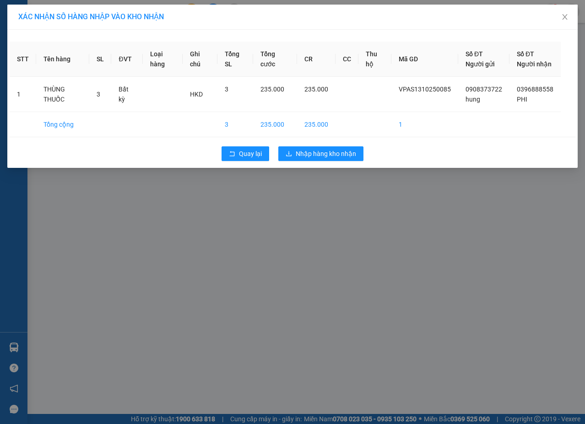 This screenshot has height=424, width=585. Describe the element at coordinates (316, 59) in the screenshot. I see `th: CR` at that location.